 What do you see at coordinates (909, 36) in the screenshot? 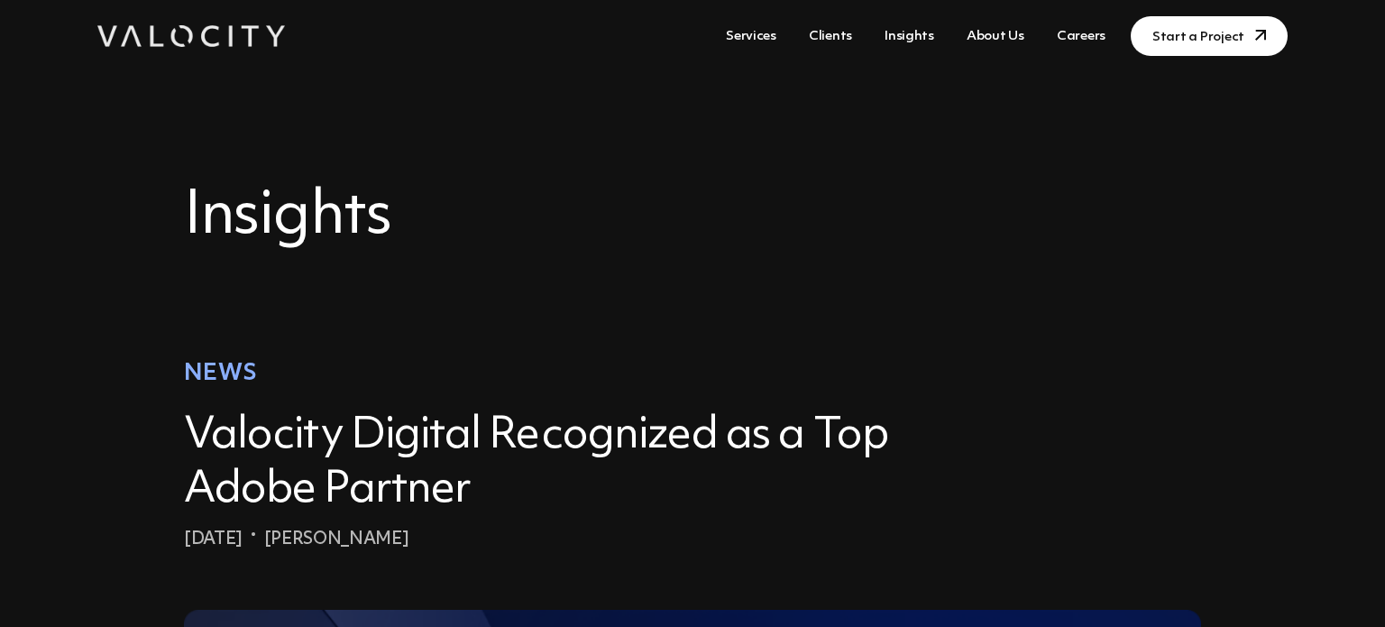
I see `a: Insights` at bounding box center [909, 36].